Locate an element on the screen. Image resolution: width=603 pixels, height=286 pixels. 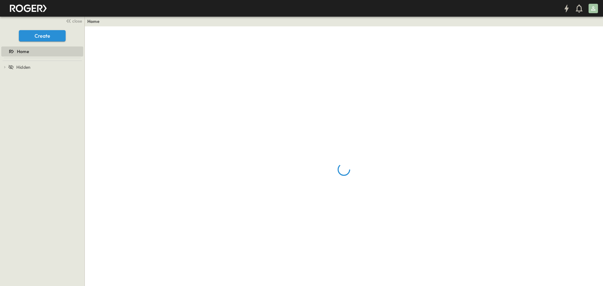
span: Home is located at coordinates (23, 52).